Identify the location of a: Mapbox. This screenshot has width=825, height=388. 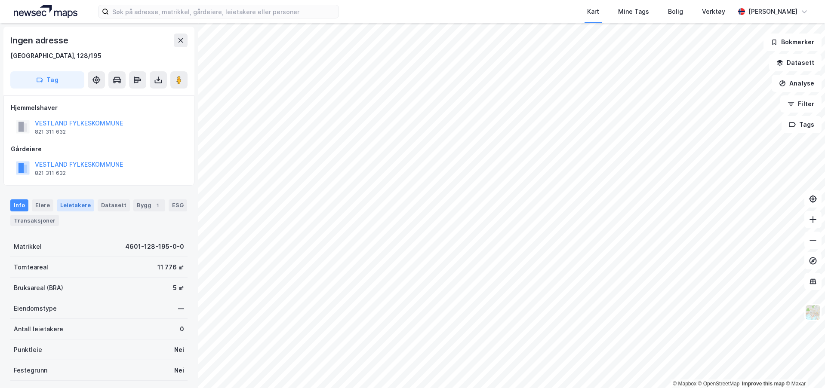
(684, 384).